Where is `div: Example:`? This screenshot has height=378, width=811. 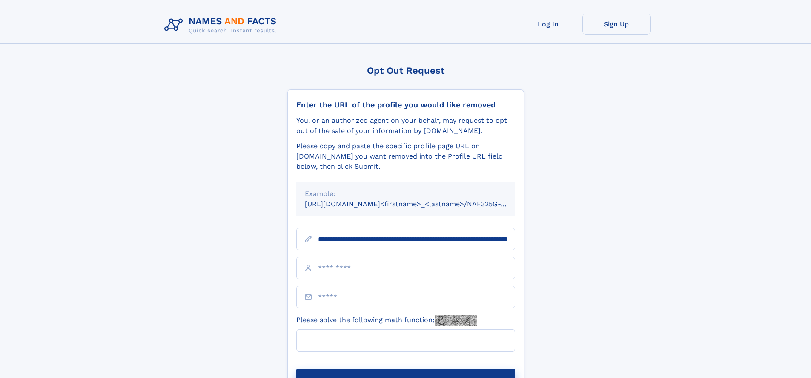 div: Example: is located at coordinates (406, 194).